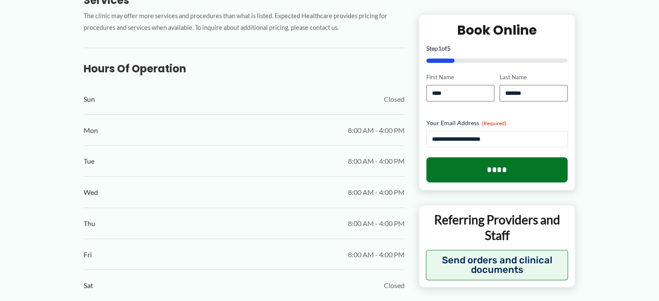 The height and width of the screenshot is (301, 659). Describe the element at coordinates (449, 48) in the screenshot. I see `span: 5` at that location.